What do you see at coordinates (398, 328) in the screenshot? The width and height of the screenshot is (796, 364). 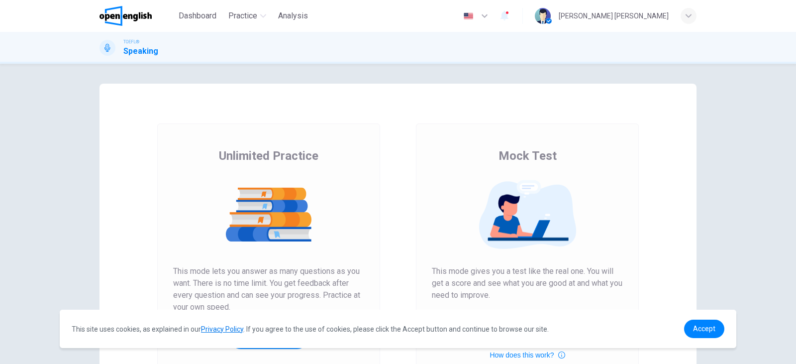 I see `div: cookieconsent` at bounding box center [398, 328].